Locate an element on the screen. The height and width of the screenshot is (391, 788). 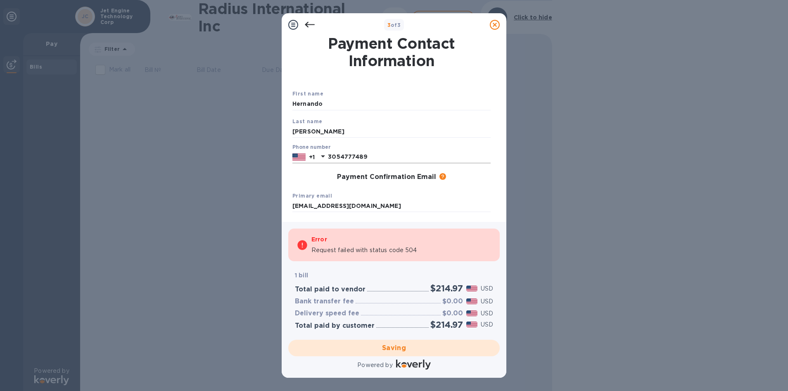
h1: Payment Contact Information is located at coordinates (392, 52).